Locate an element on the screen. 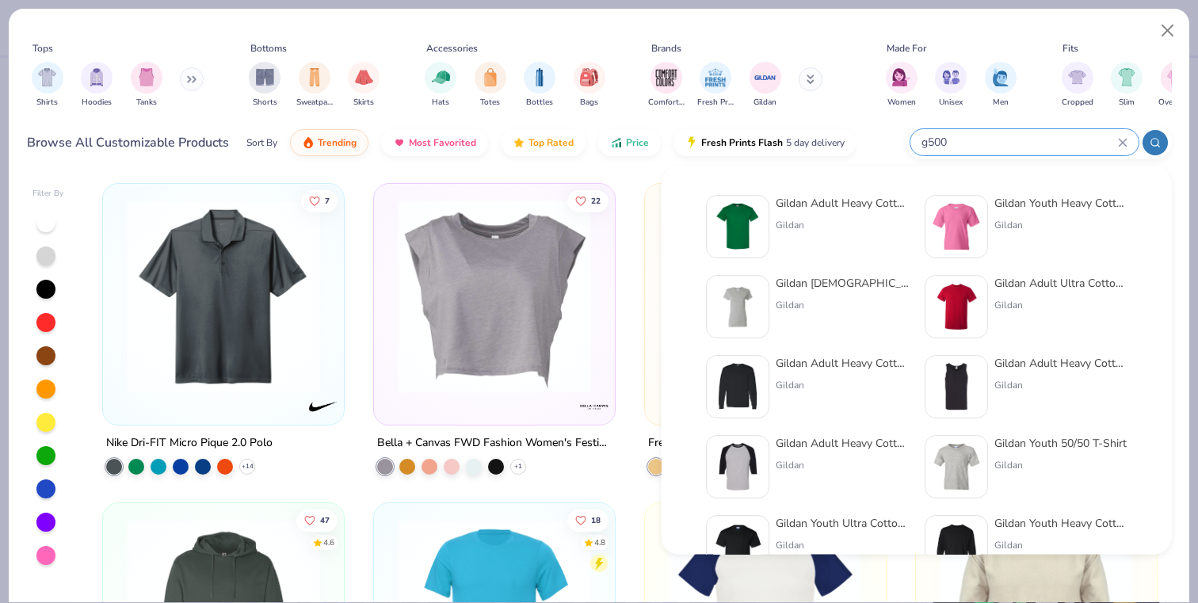  span: Most Favorited is located at coordinates (442, 143).